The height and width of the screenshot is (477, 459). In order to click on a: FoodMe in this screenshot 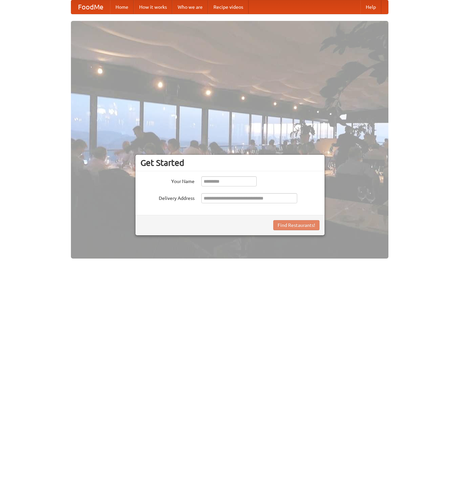, I will do `click(90, 7)`.